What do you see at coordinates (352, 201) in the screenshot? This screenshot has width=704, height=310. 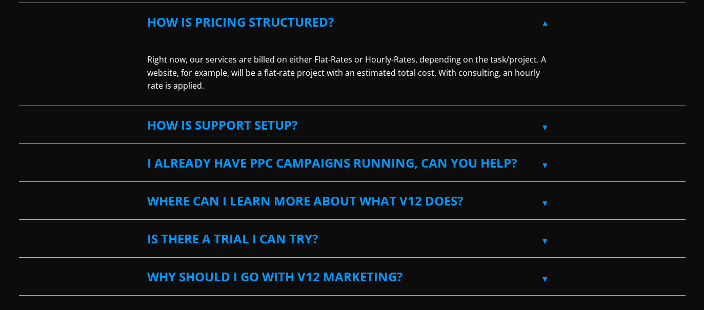 I see `label: Where can I learn more about what V12 does?` at bounding box center [352, 201].